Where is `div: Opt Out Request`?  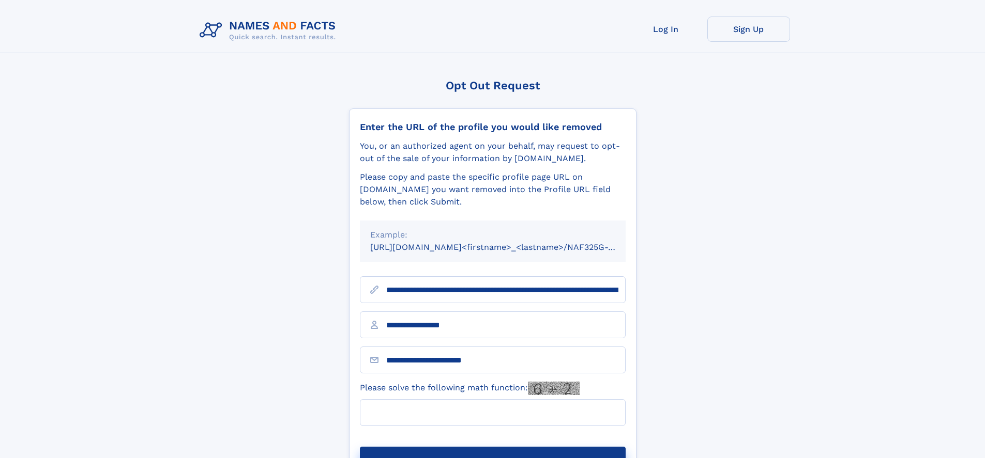 div: Opt Out Request is located at coordinates (493, 85).